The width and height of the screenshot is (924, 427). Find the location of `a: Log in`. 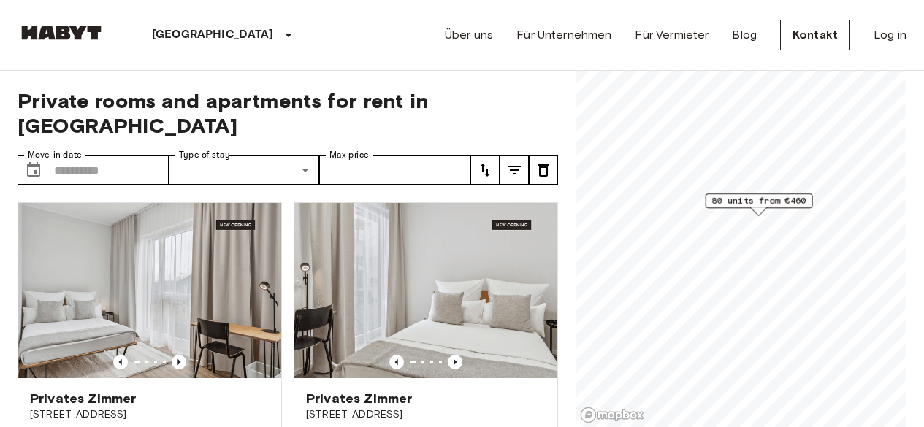

a: Log in is located at coordinates (890, 35).